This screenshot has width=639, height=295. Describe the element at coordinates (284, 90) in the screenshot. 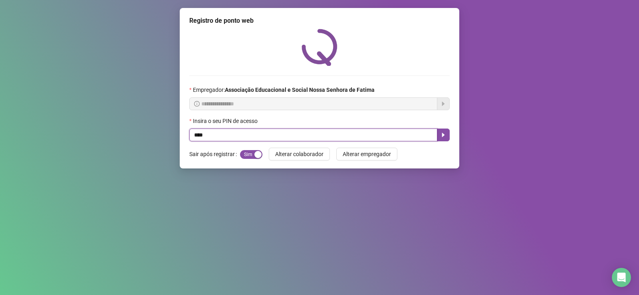

I see `span: Empregador :` at that location.